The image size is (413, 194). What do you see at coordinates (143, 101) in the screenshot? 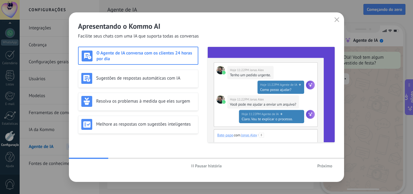
I see `font: Resolva os problemas à medida que eles surgem` at bounding box center [143, 101].